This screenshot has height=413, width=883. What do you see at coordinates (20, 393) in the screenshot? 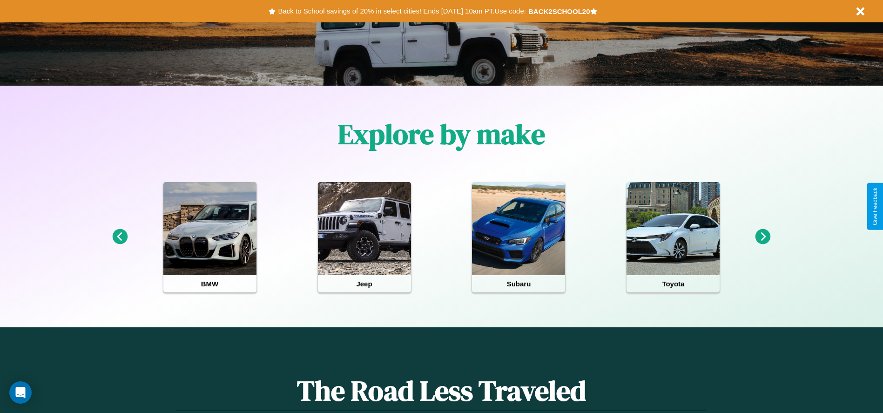
I see `div: Open Intercom Messenger` at bounding box center [20, 393].